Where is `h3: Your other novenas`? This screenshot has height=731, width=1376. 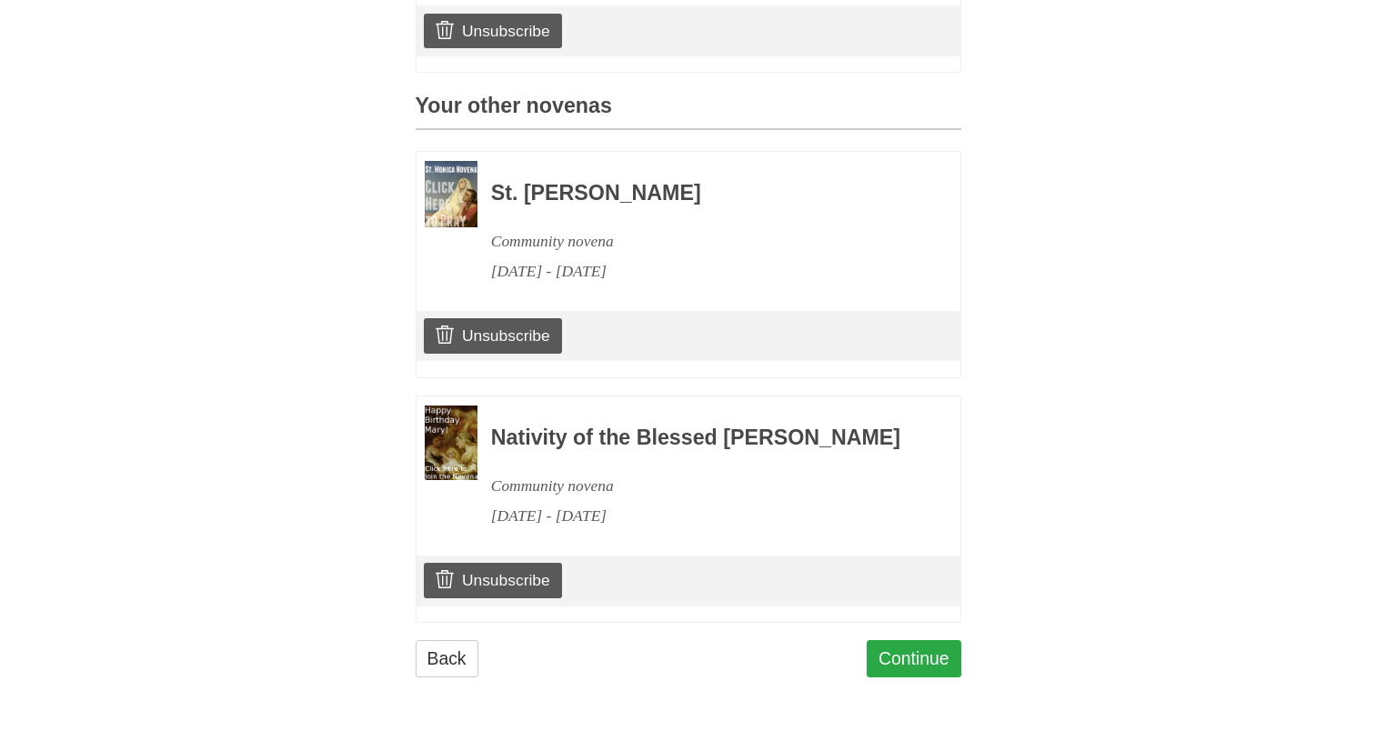
h3: Your other novenas is located at coordinates (689, 112).